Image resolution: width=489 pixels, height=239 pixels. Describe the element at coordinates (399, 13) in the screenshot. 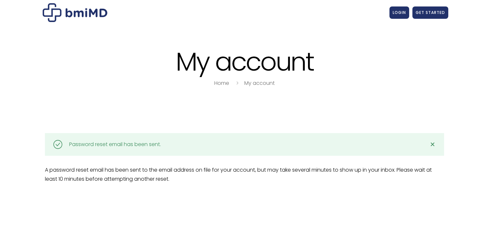

I see `a: LOGIN` at that location.